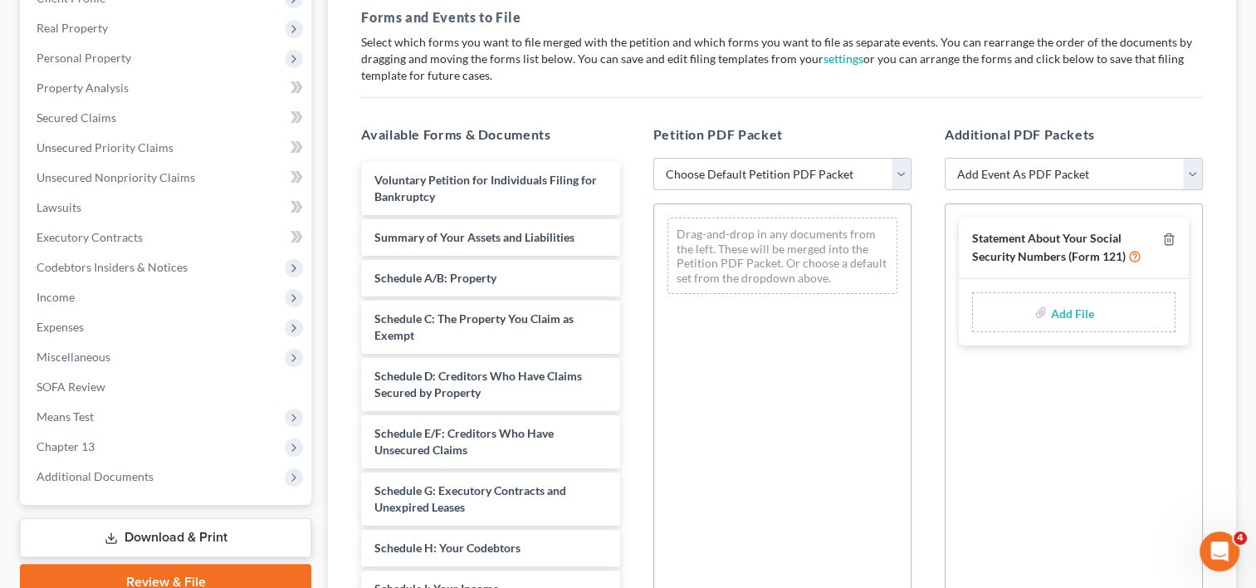 This screenshot has width=1256, height=588. Describe the element at coordinates (447, 547) in the screenshot. I see `span: Schedule H: Your Codebtors` at that location.